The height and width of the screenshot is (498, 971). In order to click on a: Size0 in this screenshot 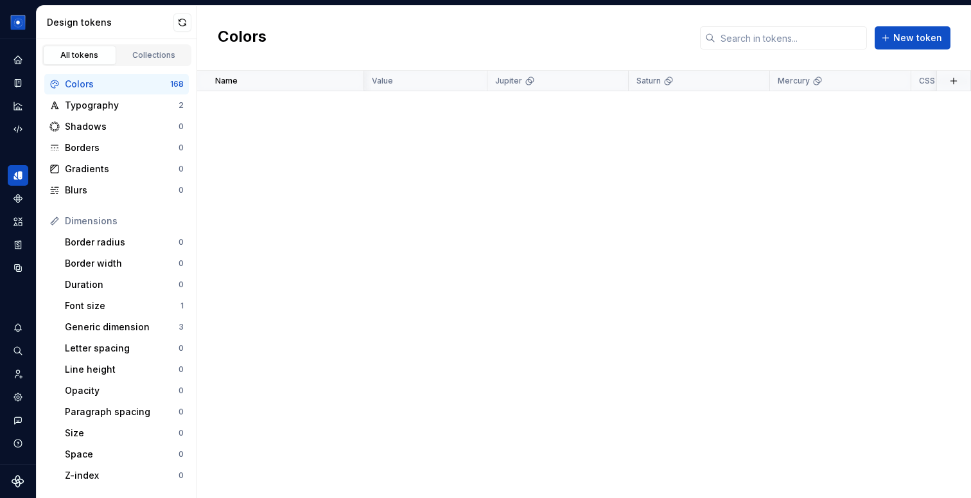, I will do `click(124, 433)`.